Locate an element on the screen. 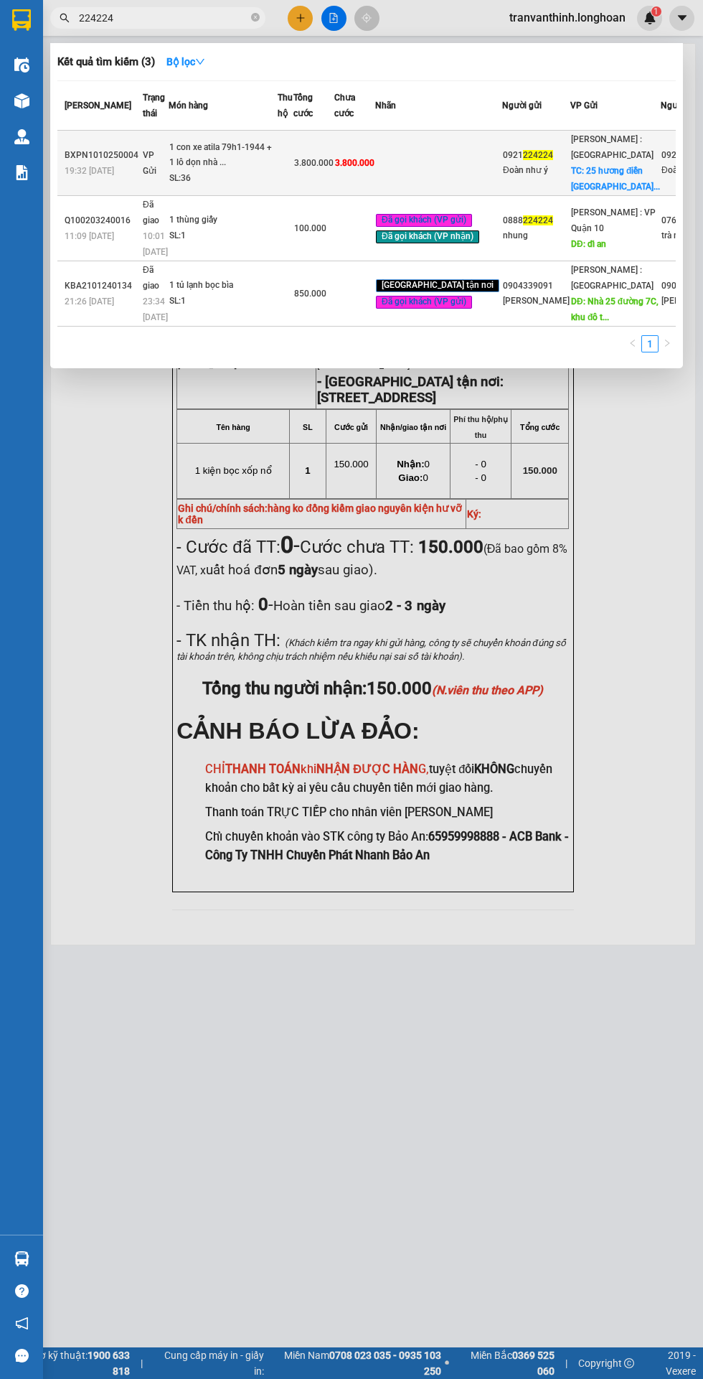 The image size is (703, 1379). span: DĐ: dĩ an is located at coordinates (589, 244).